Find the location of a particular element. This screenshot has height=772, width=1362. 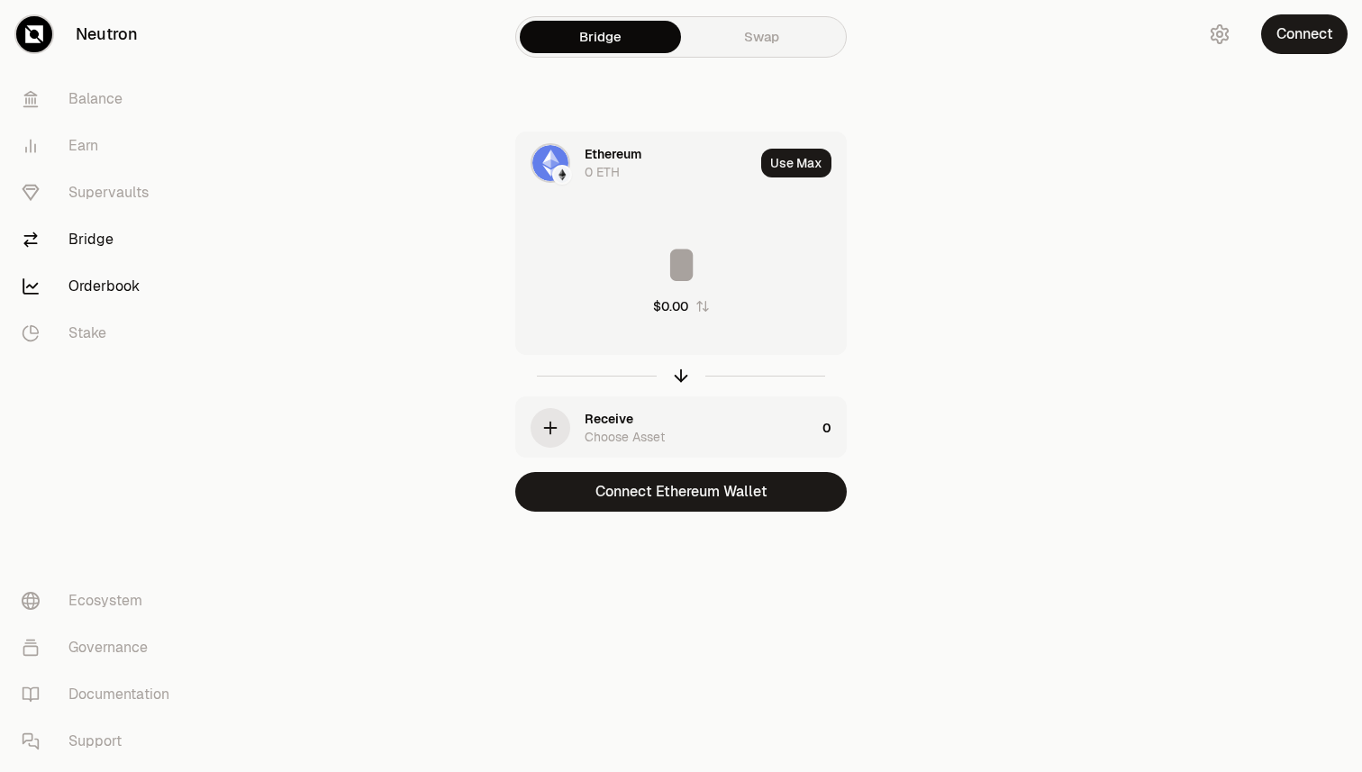

button: Connect is located at coordinates (1304, 34).